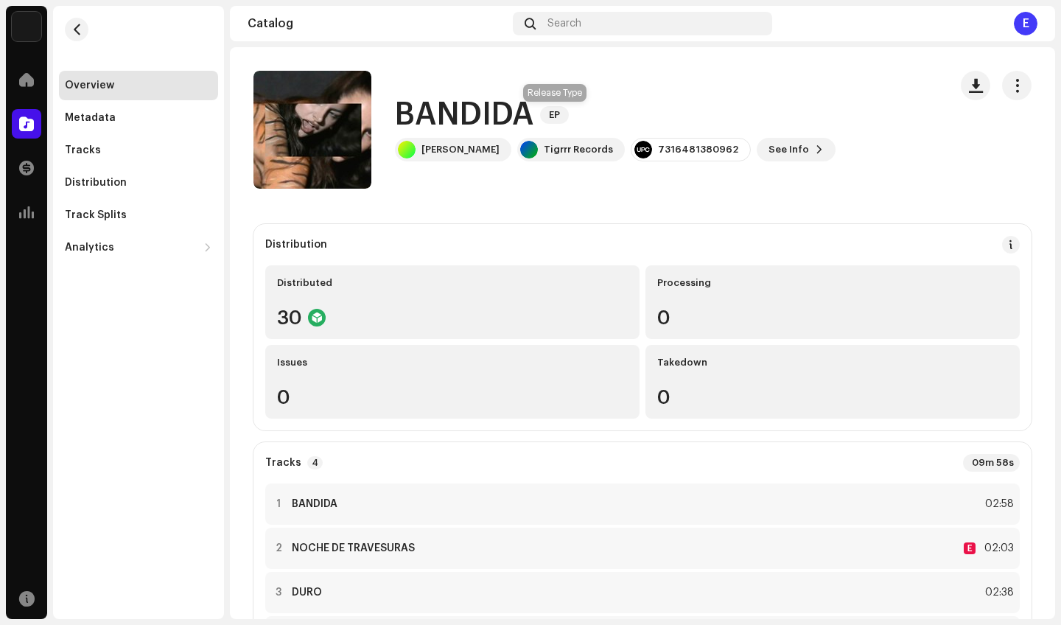 This screenshot has width=1061, height=625. What do you see at coordinates (139, 183) in the screenshot?
I see `re-m-nav-item: Distribution` at bounding box center [139, 183].